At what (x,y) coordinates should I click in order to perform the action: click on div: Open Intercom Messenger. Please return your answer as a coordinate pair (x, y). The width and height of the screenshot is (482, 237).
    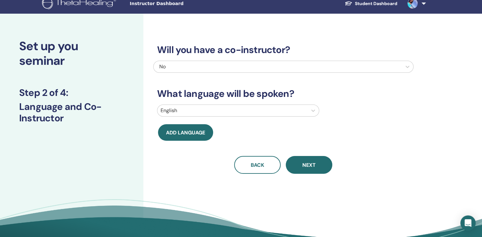
    Looking at the image, I should click on (468, 223).